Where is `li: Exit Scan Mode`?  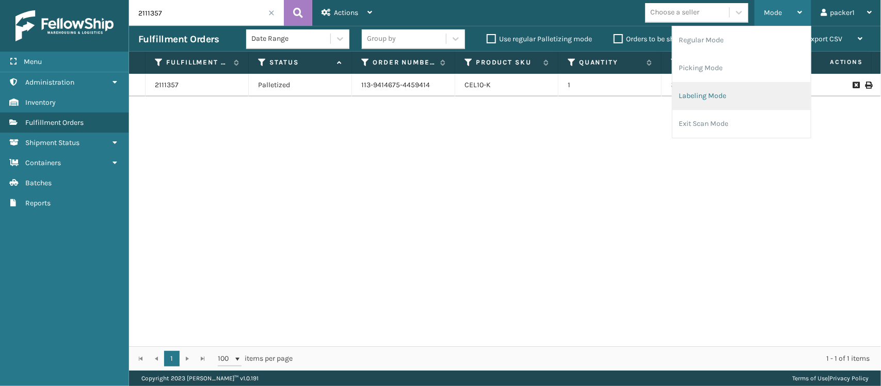 li: Exit Scan Mode is located at coordinates (742, 124).